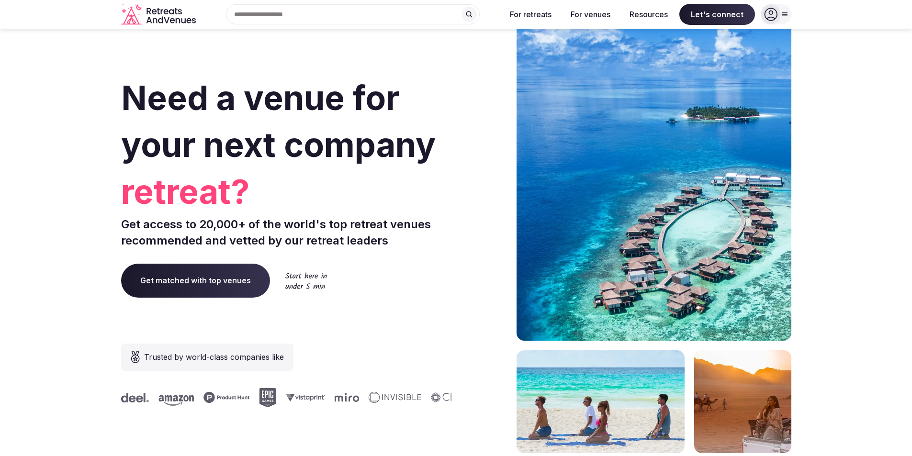  Describe the element at coordinates (159, 14) in the screenshot. I see `a: Visit the homepage` at that location.